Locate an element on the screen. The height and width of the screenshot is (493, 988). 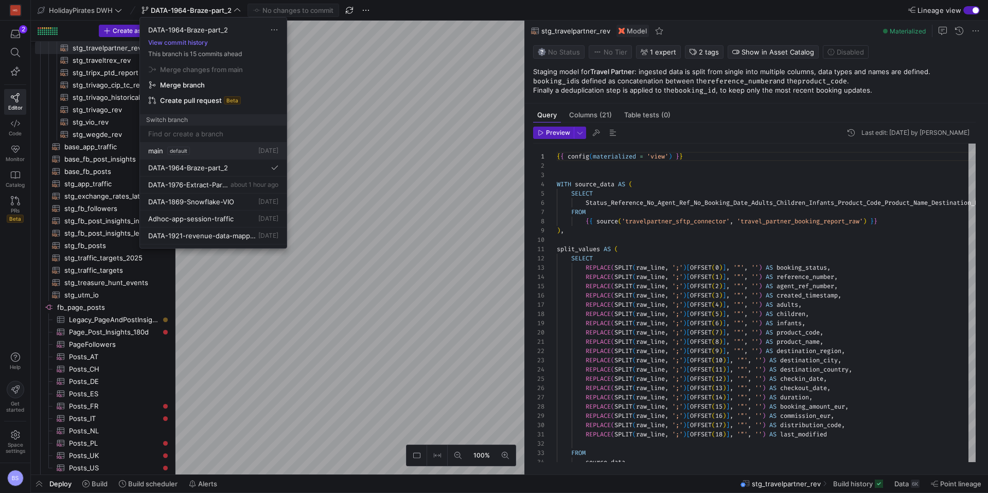
span: Merge branch is located at coordinates (182, 85).